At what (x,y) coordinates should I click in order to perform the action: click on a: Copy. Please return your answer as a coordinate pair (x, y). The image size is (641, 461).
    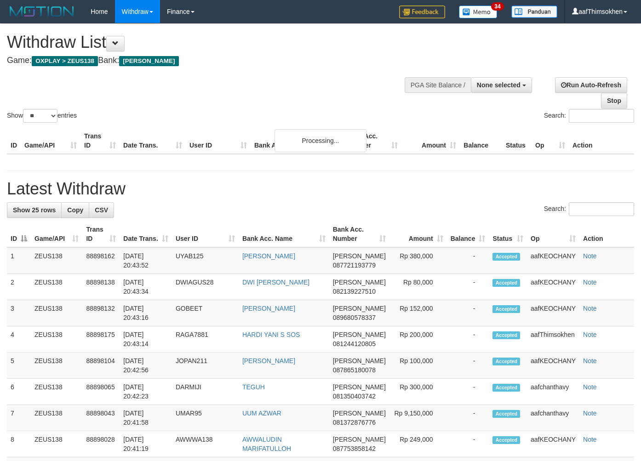
    Looking at the image, I should click on (75, 210).